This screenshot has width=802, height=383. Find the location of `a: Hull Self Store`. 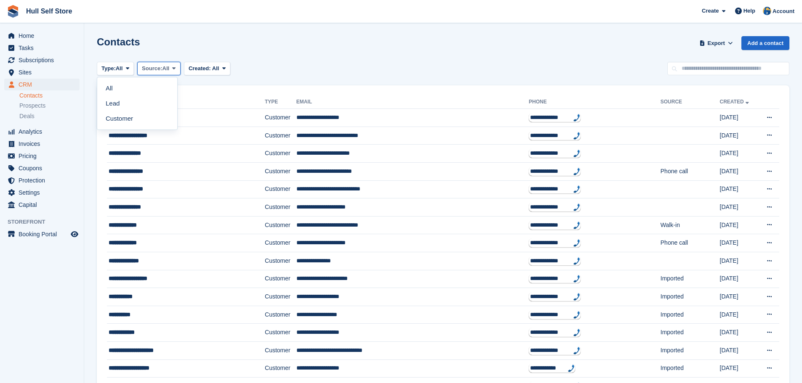

a: Hull Self Store is located at coordinates (49, 11).